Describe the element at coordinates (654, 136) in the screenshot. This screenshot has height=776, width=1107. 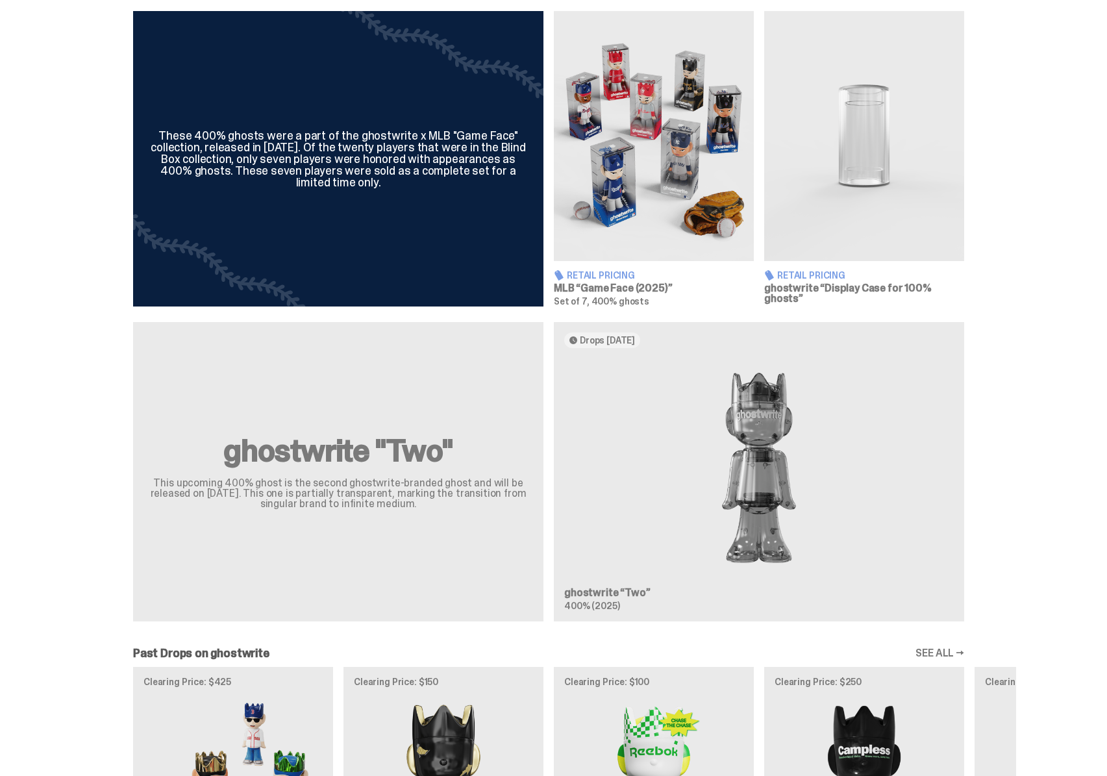
I see `img: Game Face (2025)` at that location.